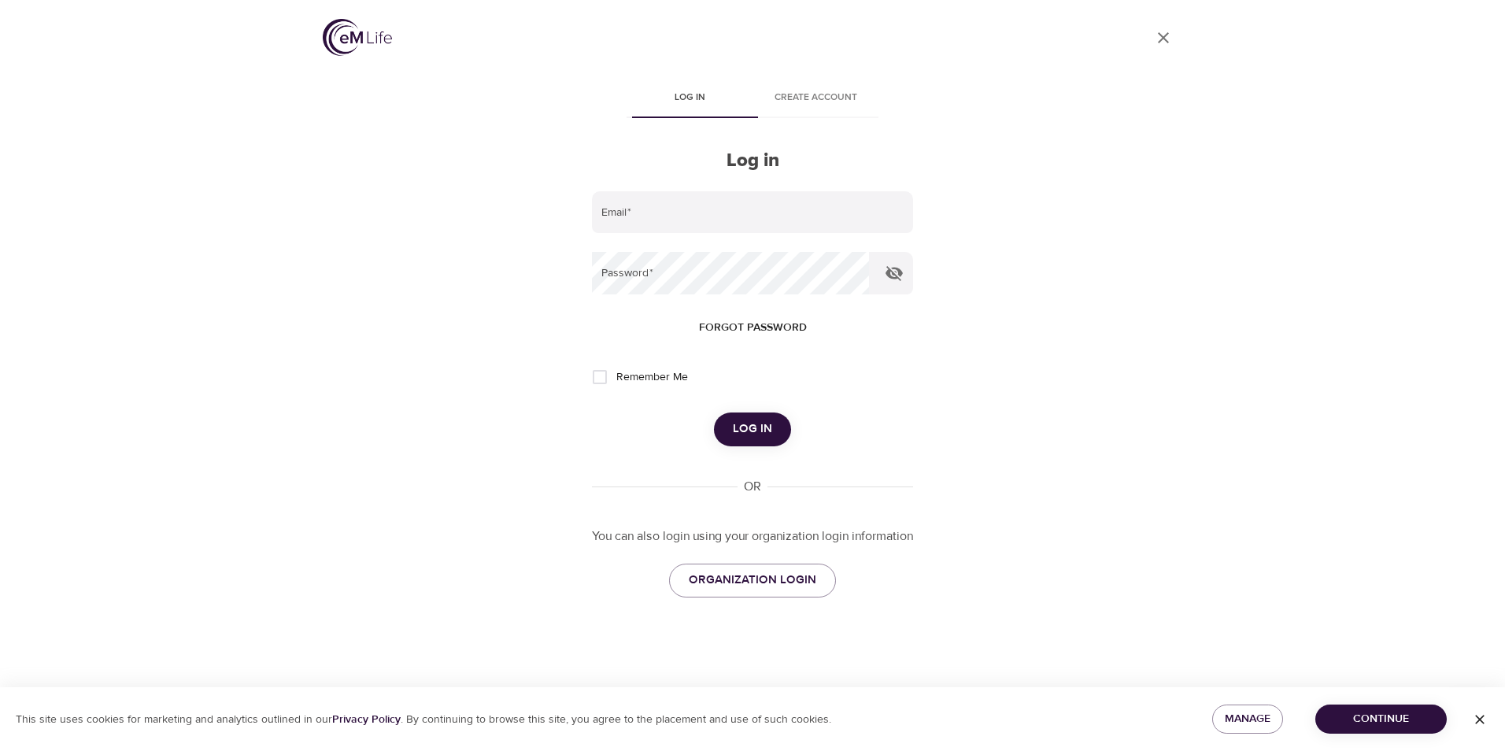 Image resolution: width=1505 pixels, height=751 pixels. I want to click on img: logo, so click(357, 37).